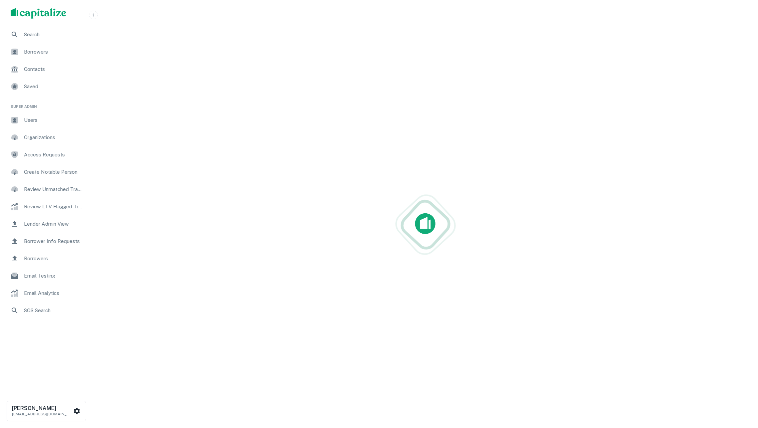 The image size is (758, 428). I want to click on span: Create Notable Person, so click(54, 172).